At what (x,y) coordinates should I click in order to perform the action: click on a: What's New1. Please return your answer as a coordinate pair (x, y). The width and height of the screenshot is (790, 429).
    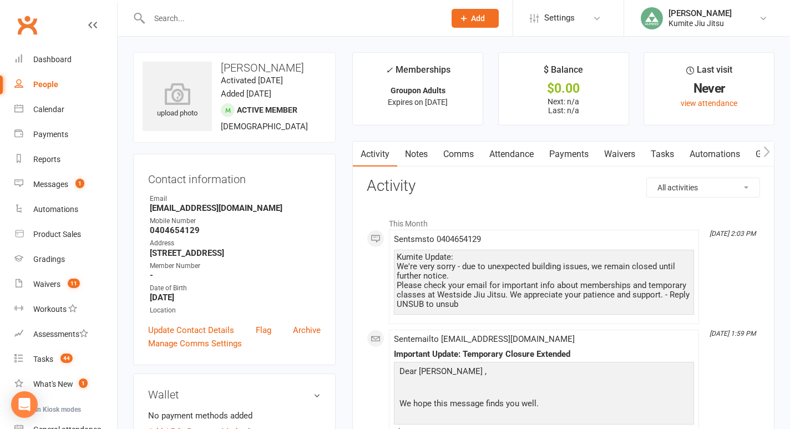
    Looking at the image, I should click on (65, 384).